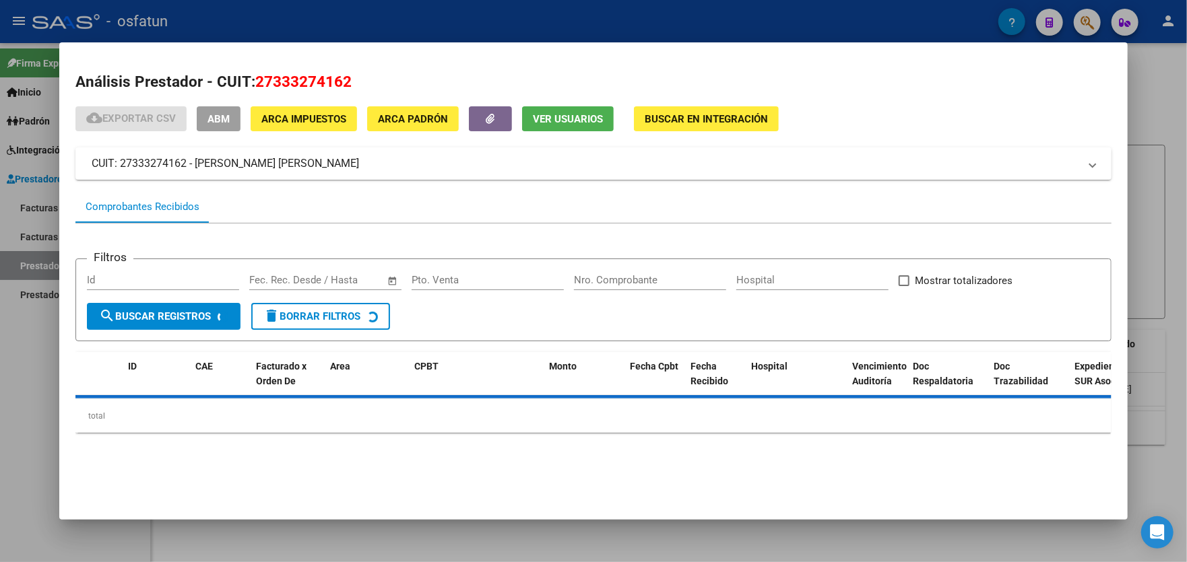 This screenshot has width=1187, height=562. I want to click on span: Fecha Cpbt, so click(654, 366).